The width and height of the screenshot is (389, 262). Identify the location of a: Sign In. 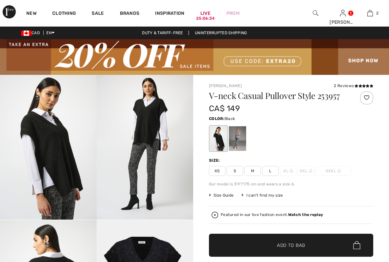
(343, 13).